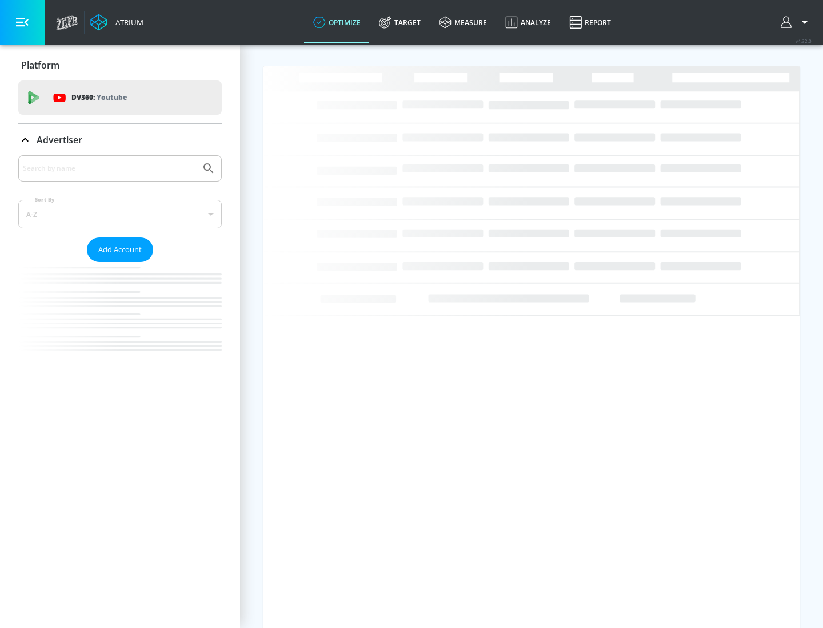 This screenshot has height=628, width=823. I want to click on button: Add Account, so click(120, 250).